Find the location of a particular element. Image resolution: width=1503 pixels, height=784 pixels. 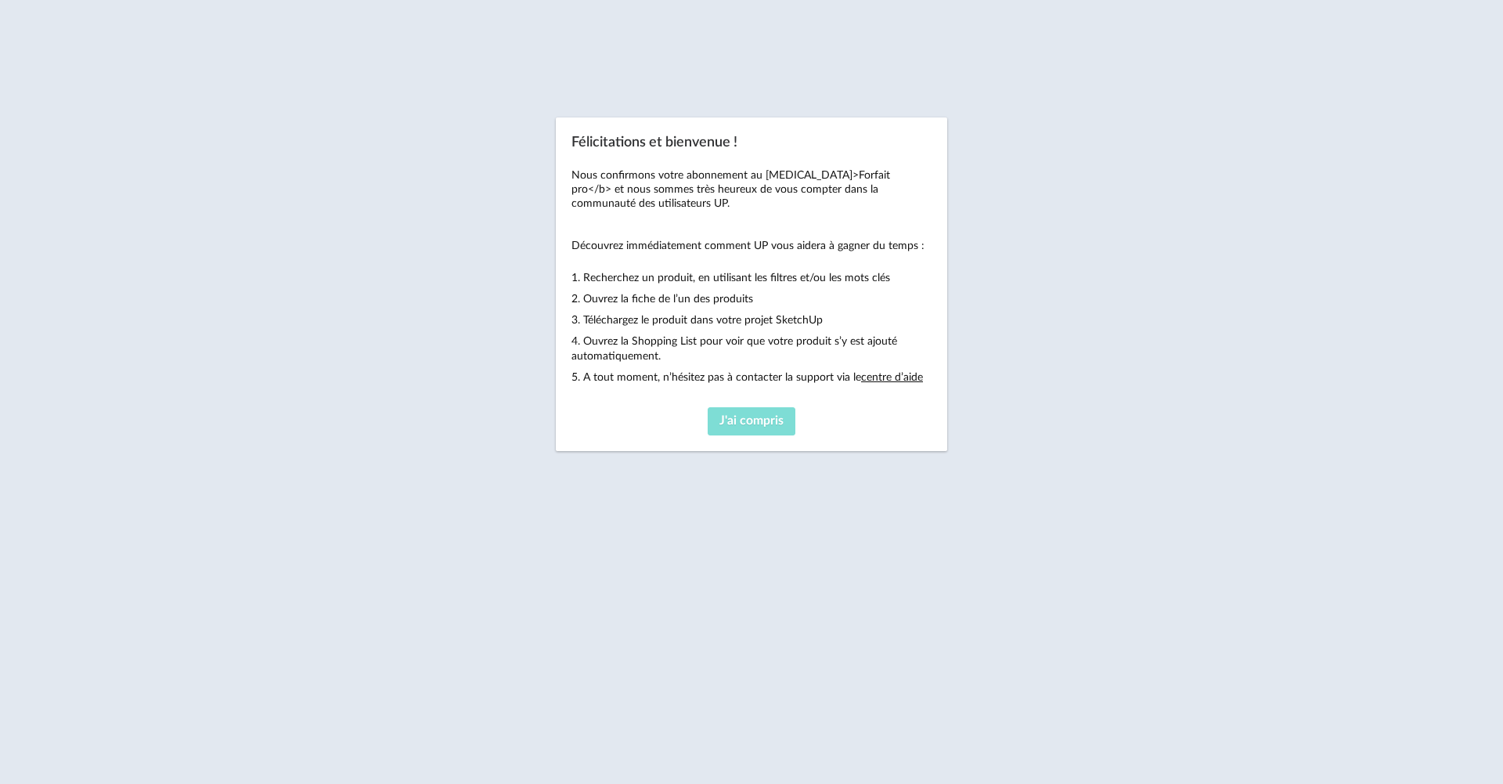

div: Félicitations et bienvenue ! is located at coordinates (751, 284).